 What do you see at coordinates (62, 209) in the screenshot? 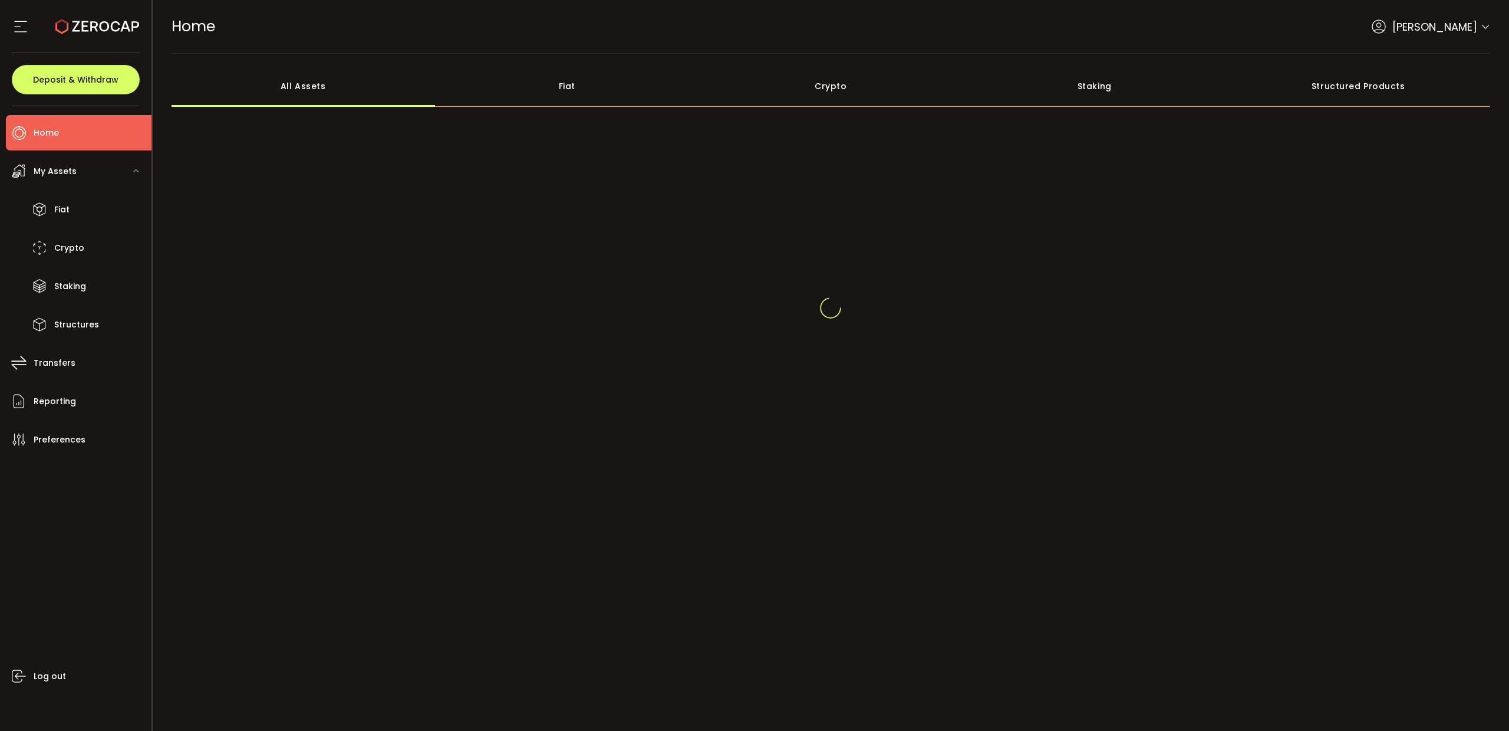
I see `span: Fiat` at bounding box center [62, 209].